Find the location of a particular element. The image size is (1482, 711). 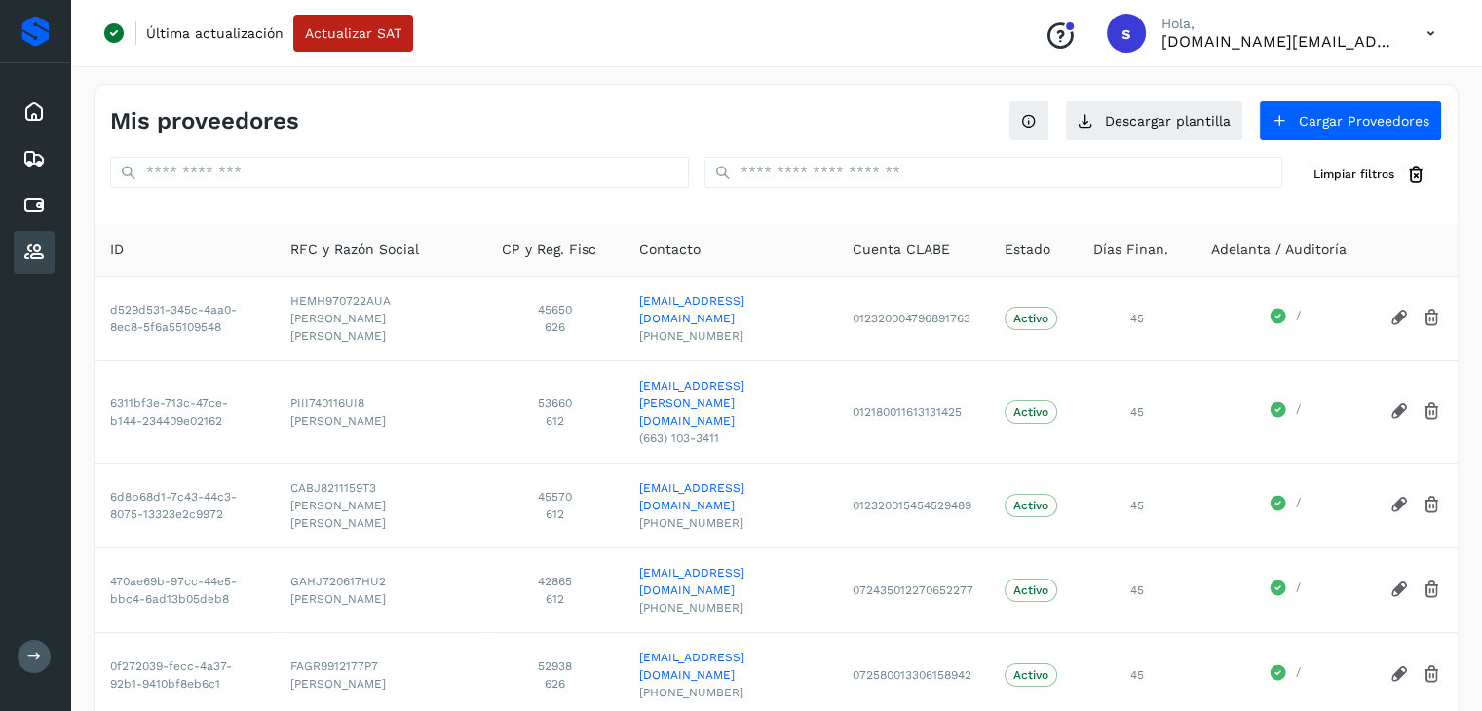

span: FAGR9912177P7 is located at coordinates (380, 666).